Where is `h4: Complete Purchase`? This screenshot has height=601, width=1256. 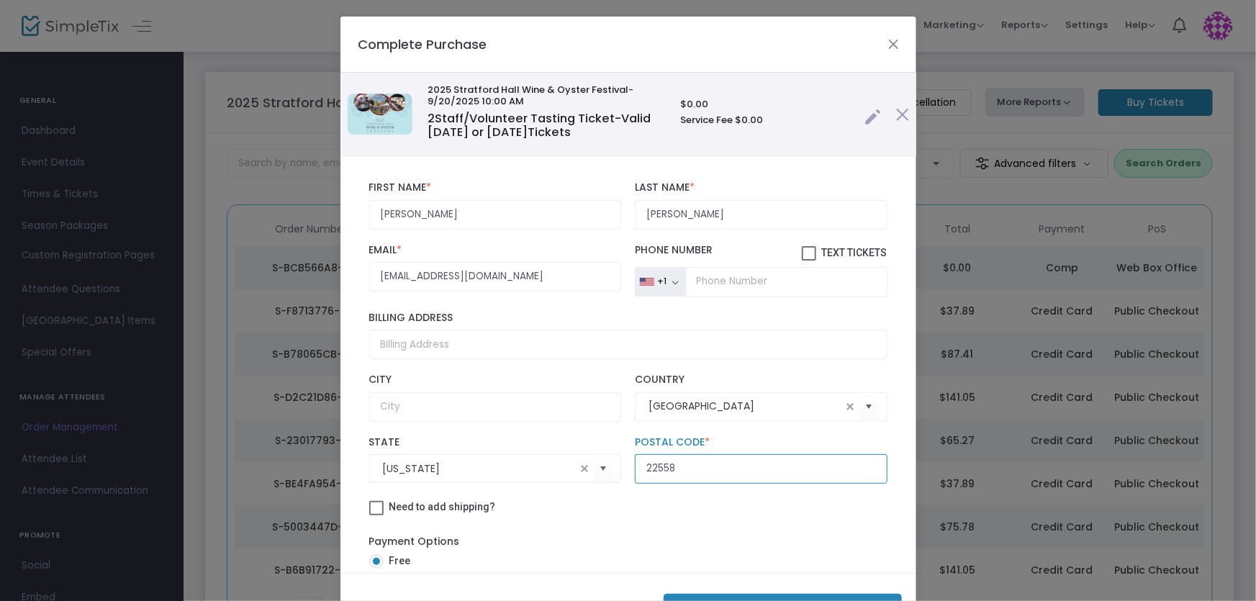 h4: Complete Purchase is located at coordinates (422, 44).